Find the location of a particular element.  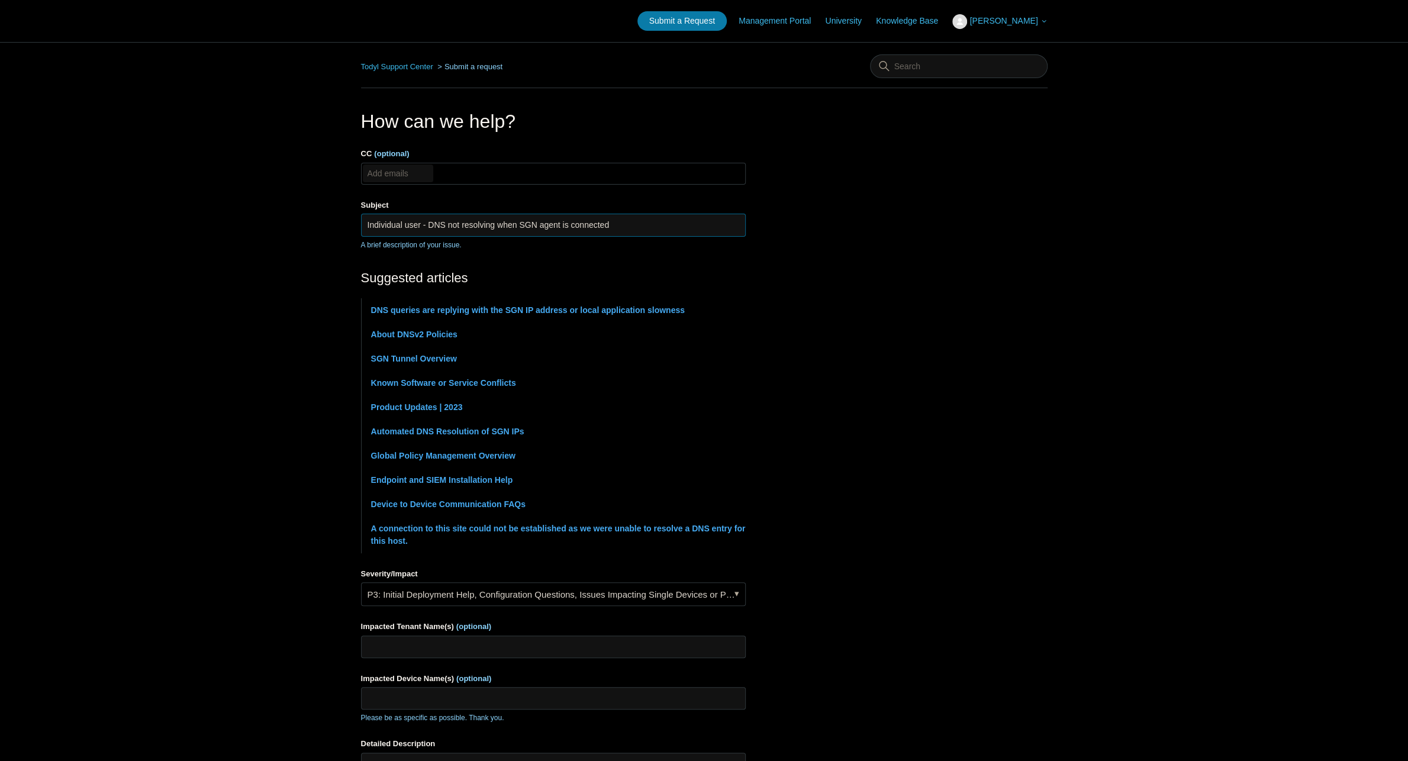

img: Todyl Support Center Help Center home page is located at coordinates (386, 21).